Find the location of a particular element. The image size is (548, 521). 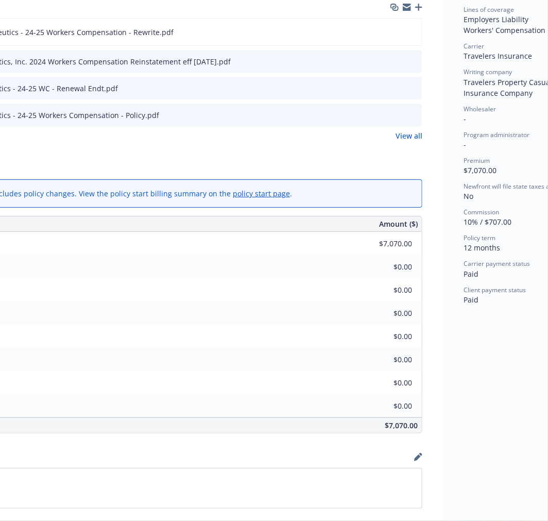

span: Client payment status is located at coordinates (495, 289).